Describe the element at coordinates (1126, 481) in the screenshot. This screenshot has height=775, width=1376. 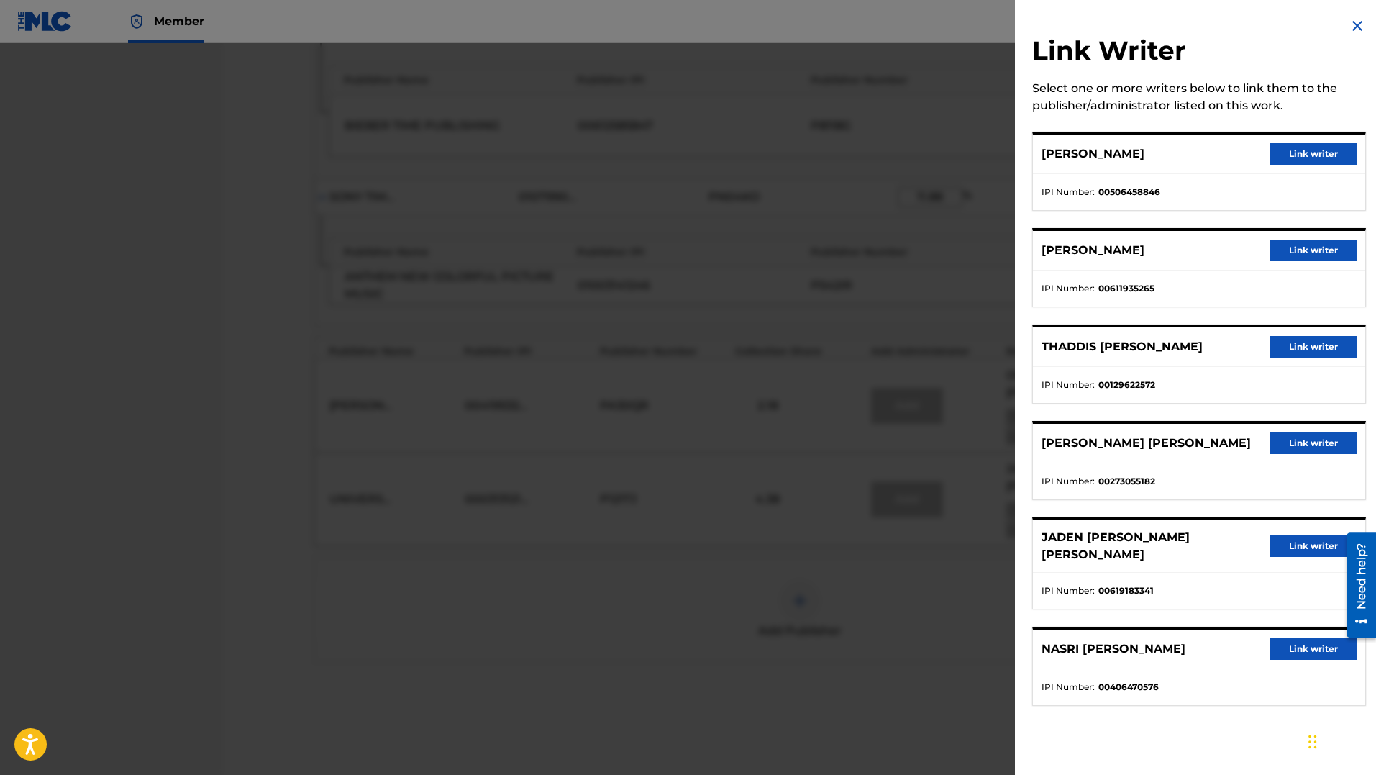
I see `strong: 00273055182` at that location.